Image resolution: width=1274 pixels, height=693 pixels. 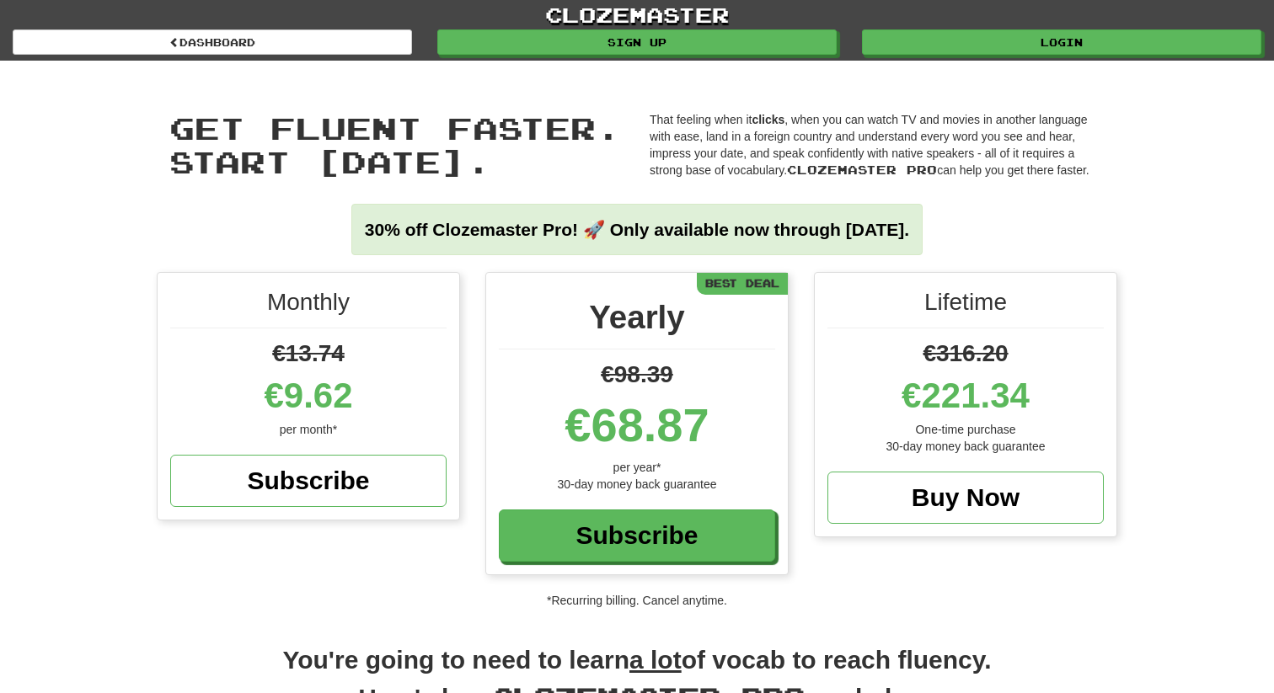 What do you see at coordinates (308, 430) in the screenshot?
I see `div: per month*` at bounding box center [308, 430].